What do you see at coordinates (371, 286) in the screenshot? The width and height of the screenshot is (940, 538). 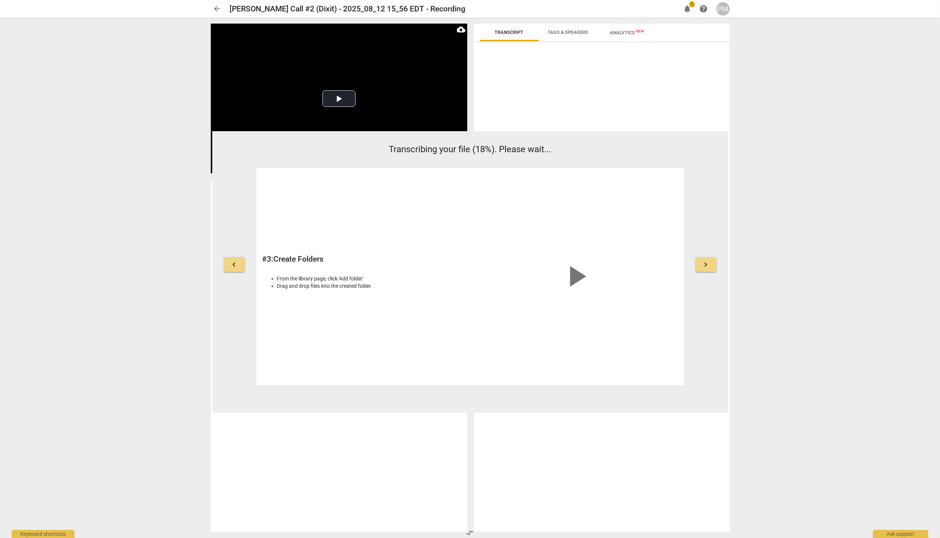 I see `li: Drag and drop files into the created folder.` at bounding box center [371, 286].